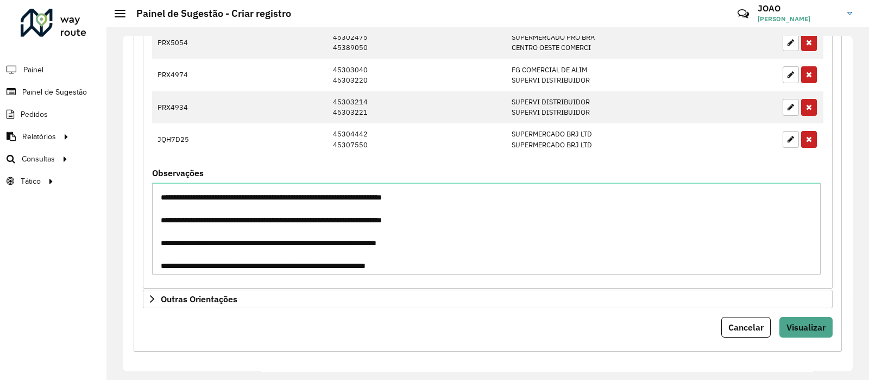 Image resolution: width=869 pixels, height=380 pixels. Describe the element at coordinates (187, 139) in the screenshot. I see `td: JQH7D25` at that location.